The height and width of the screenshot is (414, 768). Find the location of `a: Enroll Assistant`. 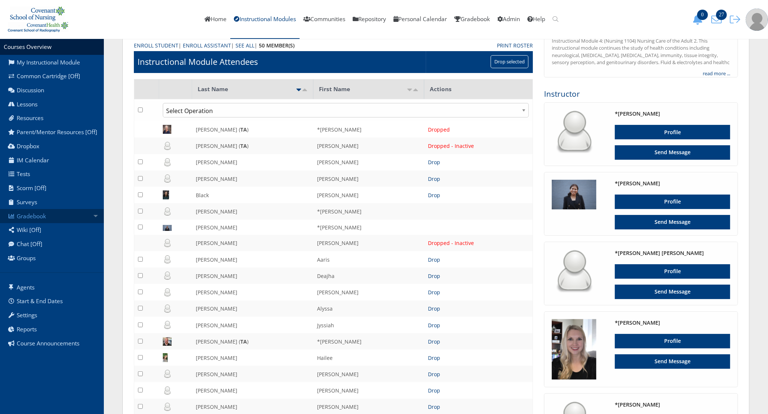

a: Enroll Assistant is located at coordinates (207, 45).